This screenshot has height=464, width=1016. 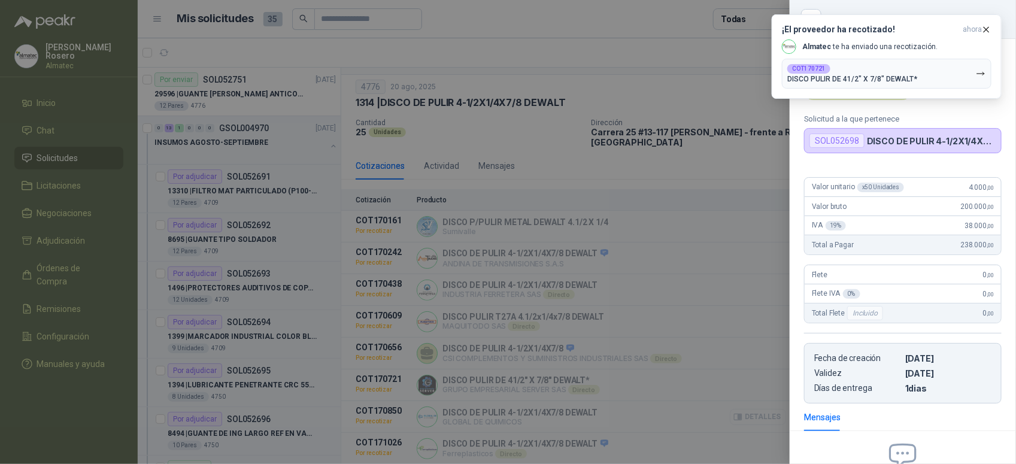 What do you see at coordinates (857, 388) in the screenshot?
I see `p: Días de entrega` at bounding box center [857, 388].